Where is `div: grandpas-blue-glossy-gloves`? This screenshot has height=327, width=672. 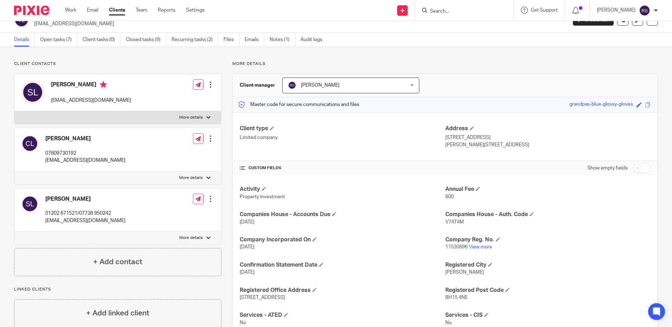 div: grandpas-blue-glossy-gloves is located at coordinates (601, 105).